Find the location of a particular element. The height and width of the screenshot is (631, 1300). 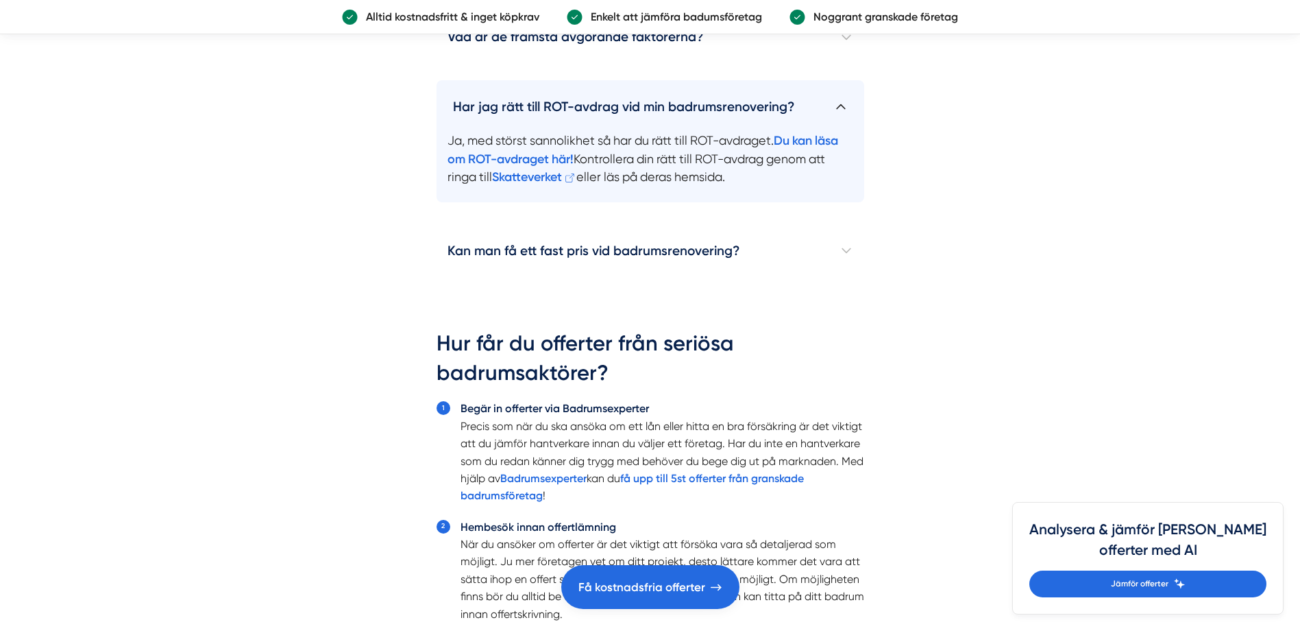

strong: Du kan läsa om ROT-avdraget här! is located at coordinates (643, 149).